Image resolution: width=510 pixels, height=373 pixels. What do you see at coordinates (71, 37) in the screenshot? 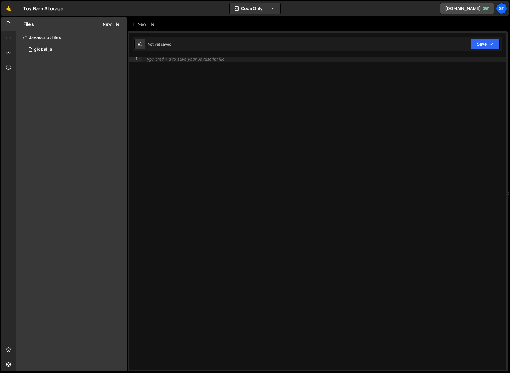
I see `div: Javascript files` at bounding box center [71, 37].